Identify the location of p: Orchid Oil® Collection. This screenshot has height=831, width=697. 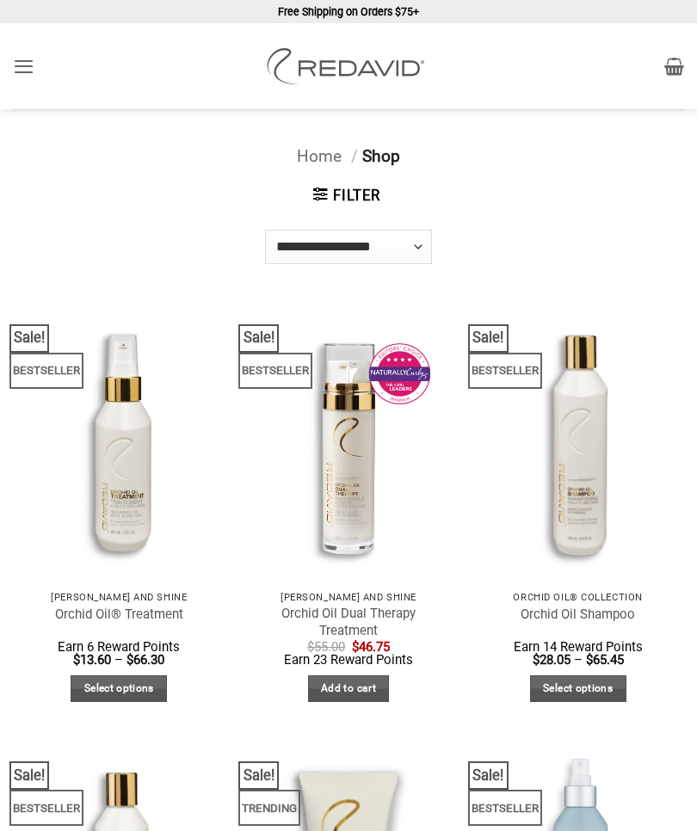
(577, 597).